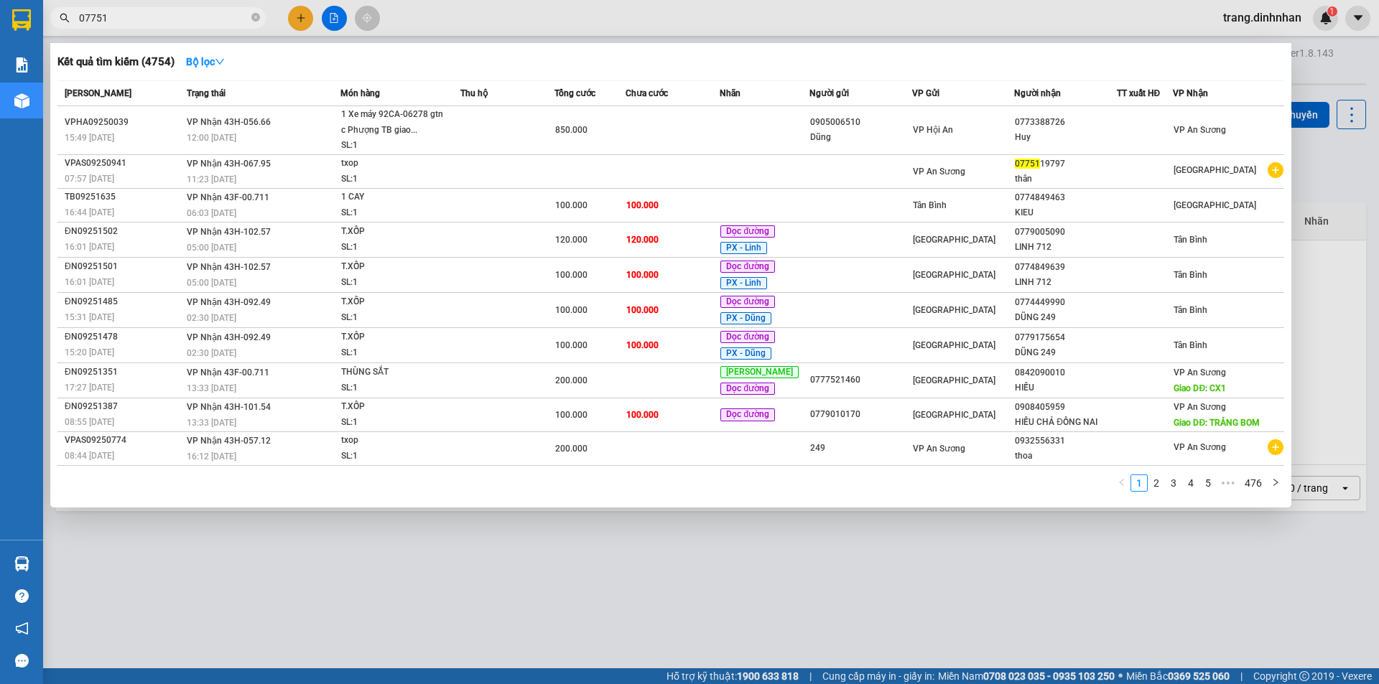 This screenshot has height=684, width=1379. What do you see at coordinates (22, 564) in the screenshot?
I see `img: warehouse-icon` at bounding box center [22, 564].